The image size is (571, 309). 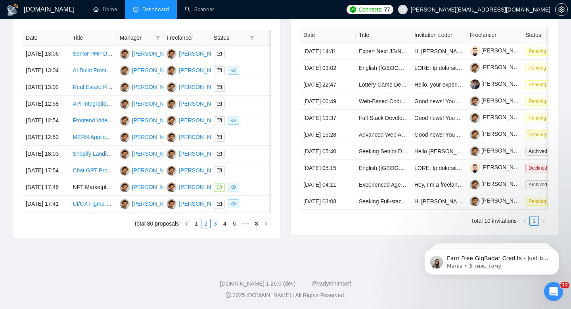 What do you see at coordinates (562, 10) in the screenshot?
I see `a: setting` at bounding box center [562, 10].